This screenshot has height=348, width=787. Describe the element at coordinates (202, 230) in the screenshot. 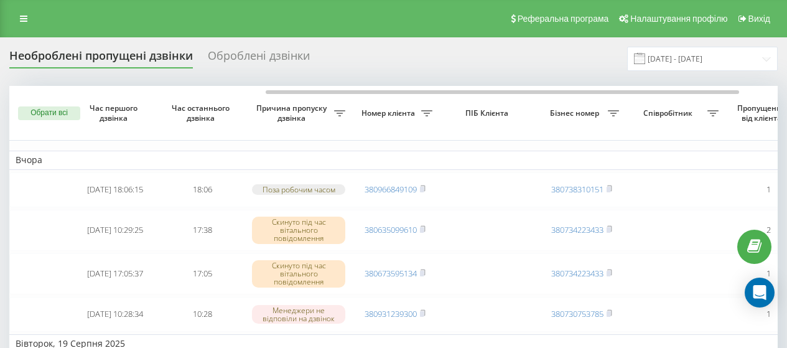

I see `td: 17:38` at that location.